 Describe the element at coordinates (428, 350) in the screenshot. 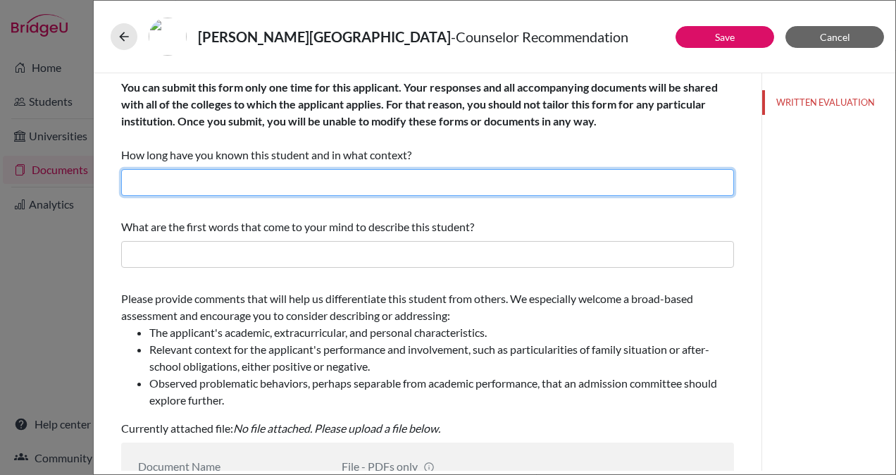

I see `span: Please provide comments that will help us differentiate this student from others. We especially w...` at that location.